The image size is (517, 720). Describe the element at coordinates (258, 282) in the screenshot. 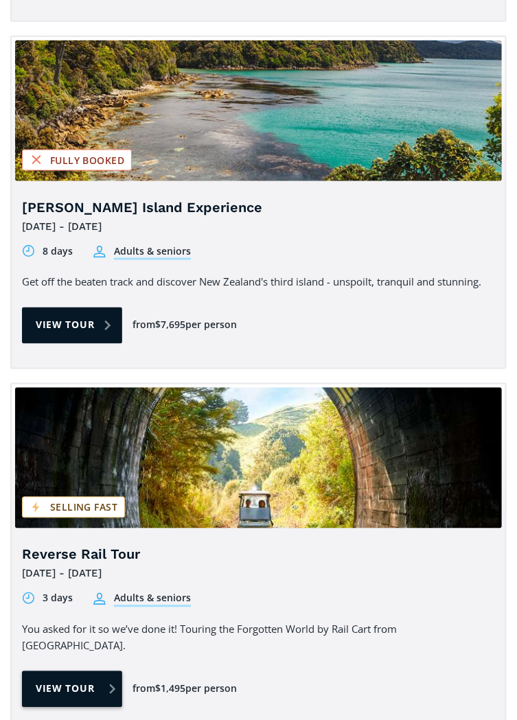

I see `p: Get off the beaten track and discover New Zealand's third island - unspoilt, tranquil and stunning.` at that location.